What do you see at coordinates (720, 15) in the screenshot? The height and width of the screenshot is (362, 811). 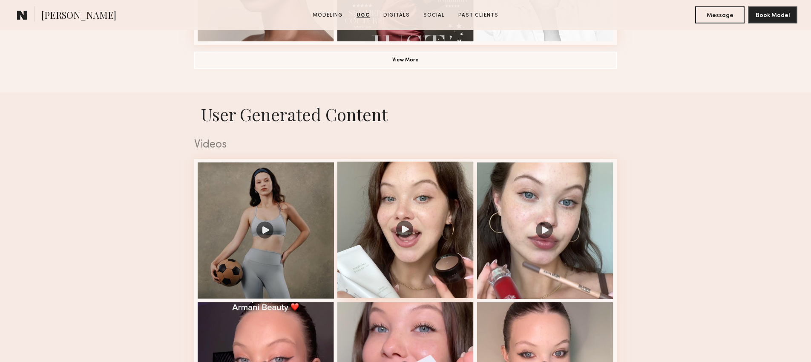 I see `button: Message` at bounding box center [720, 15].